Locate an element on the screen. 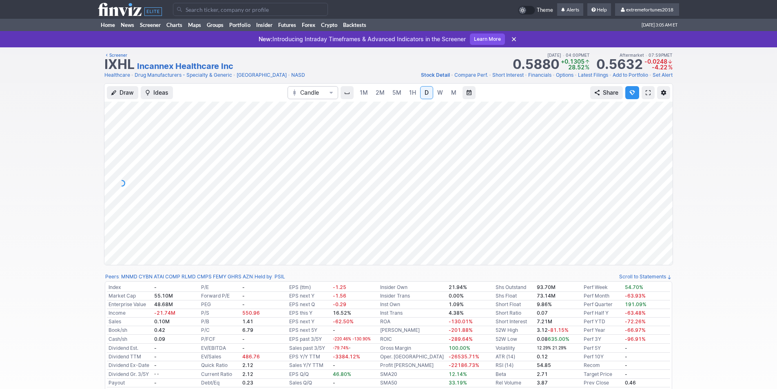 The height and width of the screenshot is (389, 777). span: Draw is located at coordinates (126, 93).